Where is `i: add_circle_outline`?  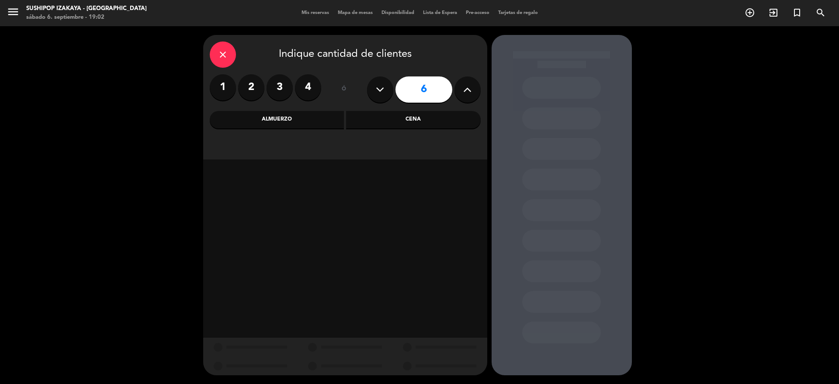
i: add_circle_outline is located at coordinates (750, 13).